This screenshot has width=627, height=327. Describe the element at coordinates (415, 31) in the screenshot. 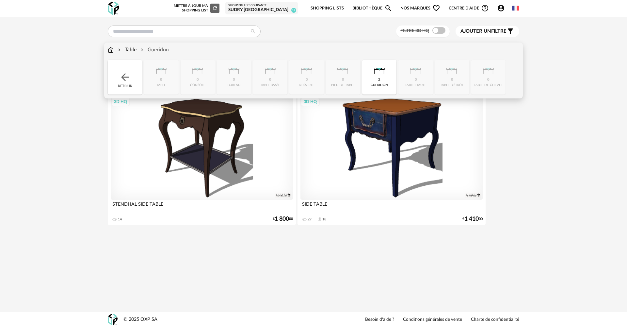

I see `span: Filtre 3D HQ` at that location.